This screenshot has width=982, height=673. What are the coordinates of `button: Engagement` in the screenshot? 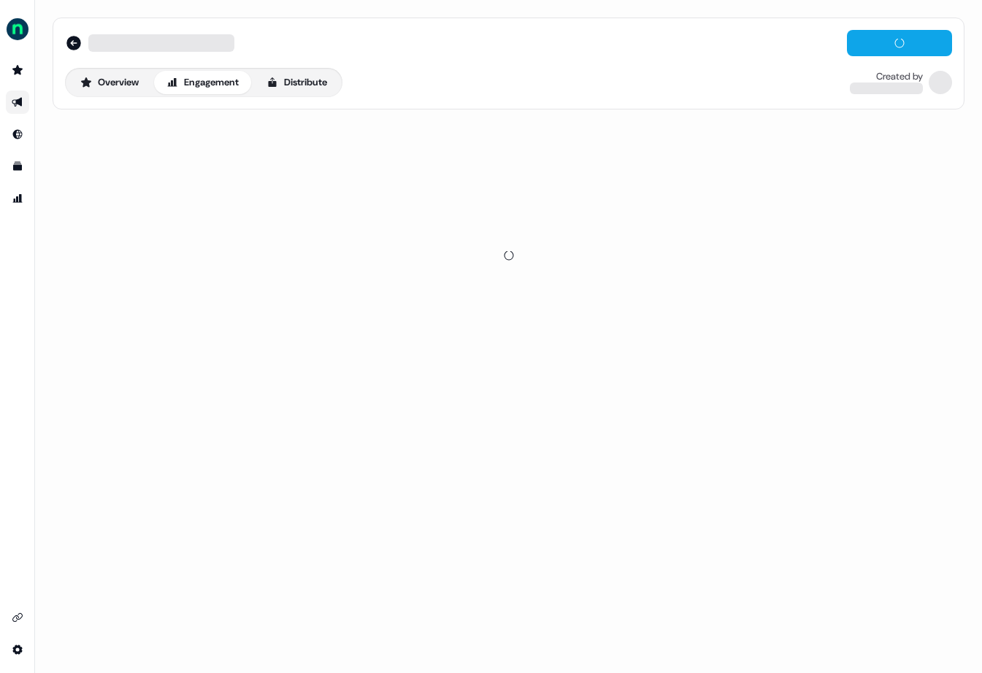 It's located at (202, 83).